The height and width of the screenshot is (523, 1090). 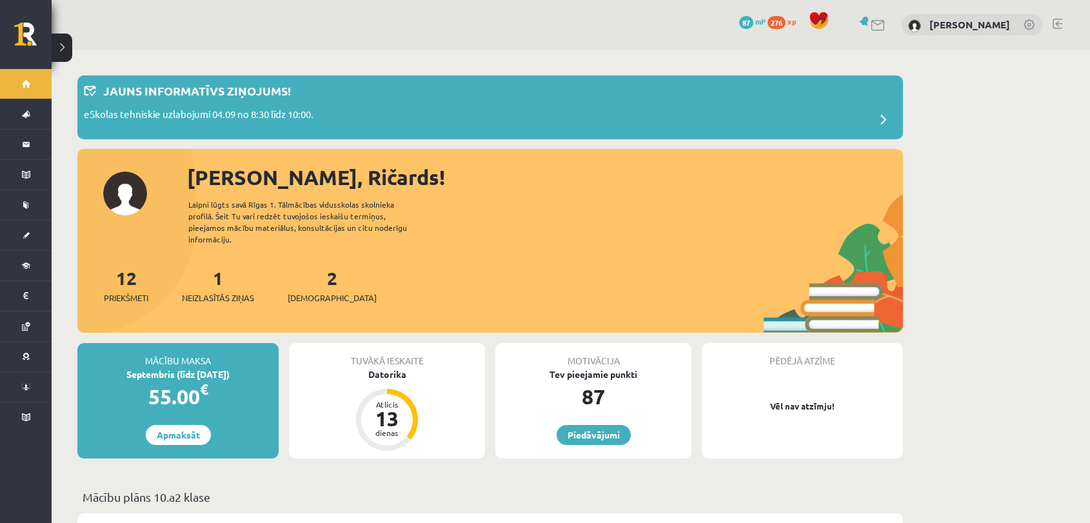 What do you see at coordinates (593, 374) in the screenshot?
I see `div: Tev pieejamie punkti` at bounding box center [593, 374].